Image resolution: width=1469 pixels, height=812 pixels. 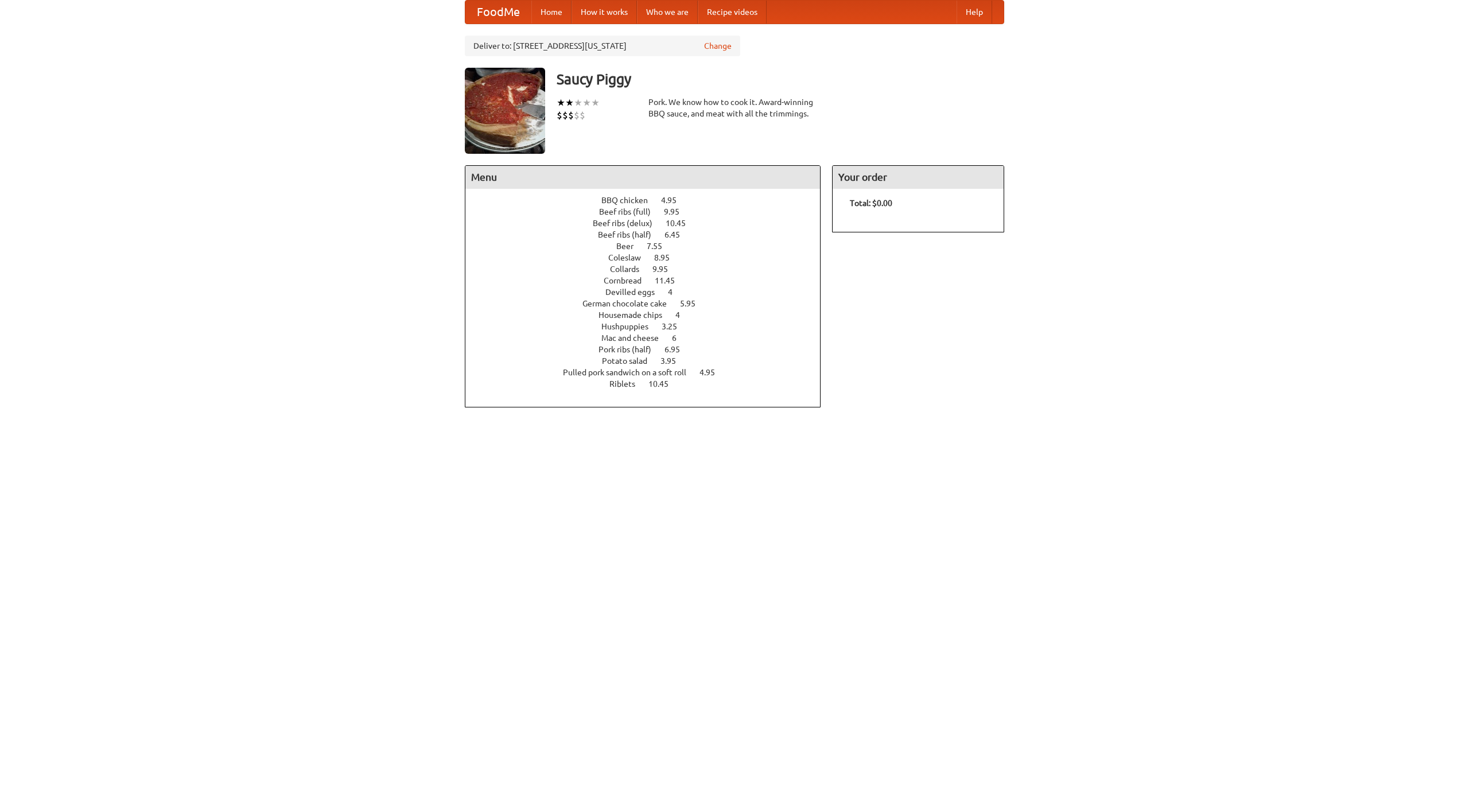 I want to click on a: German chocolate cake 5.95, so click(x=649, y=303).